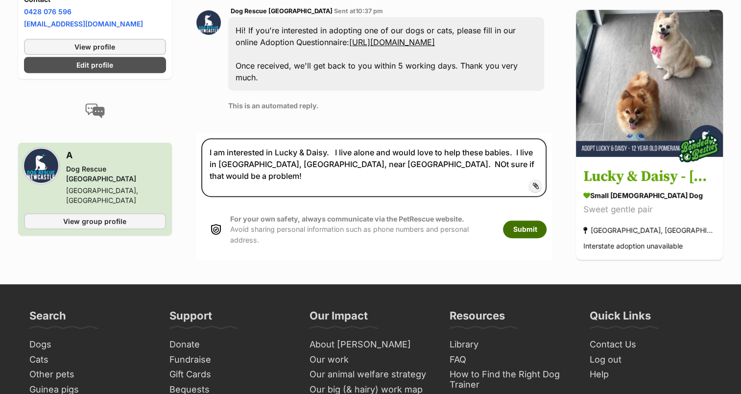 The width and height of the screenshot is (741, 394). Describe the element at coordinates (369, 11) in the screenshot. I see `span: 10:37 pm` at that location.